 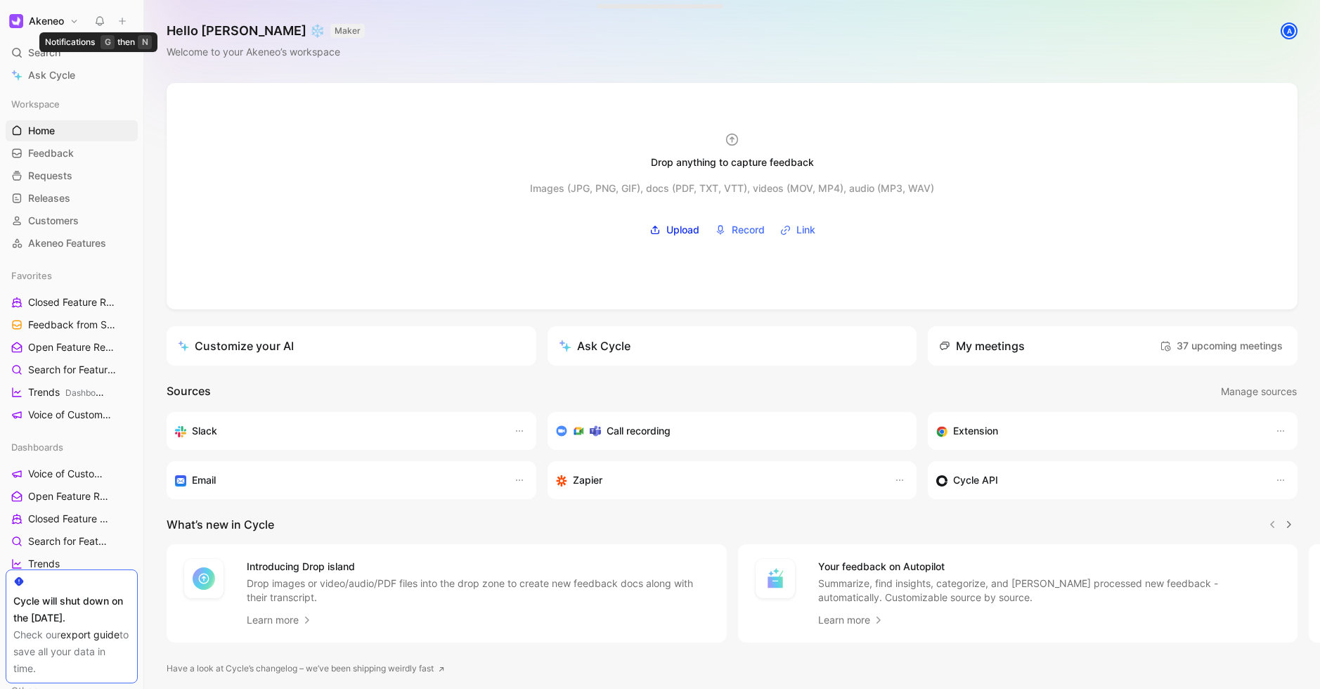 I want to click on h4: Your feedback on Autopilot, so click(x=1050, y=567).